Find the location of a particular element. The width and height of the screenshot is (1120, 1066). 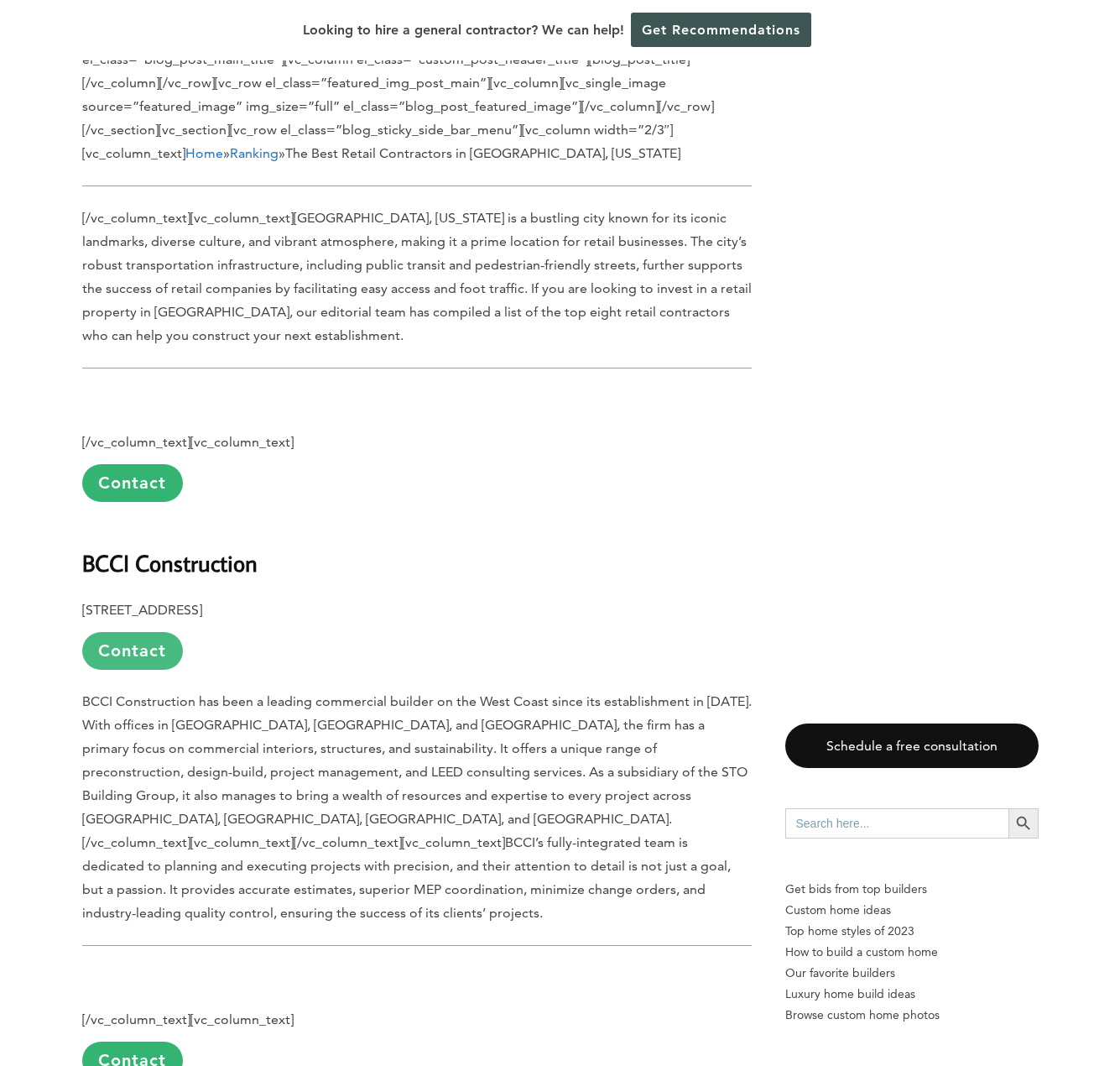

p: Browse custom home photos is located at coordinates (912, 1015).